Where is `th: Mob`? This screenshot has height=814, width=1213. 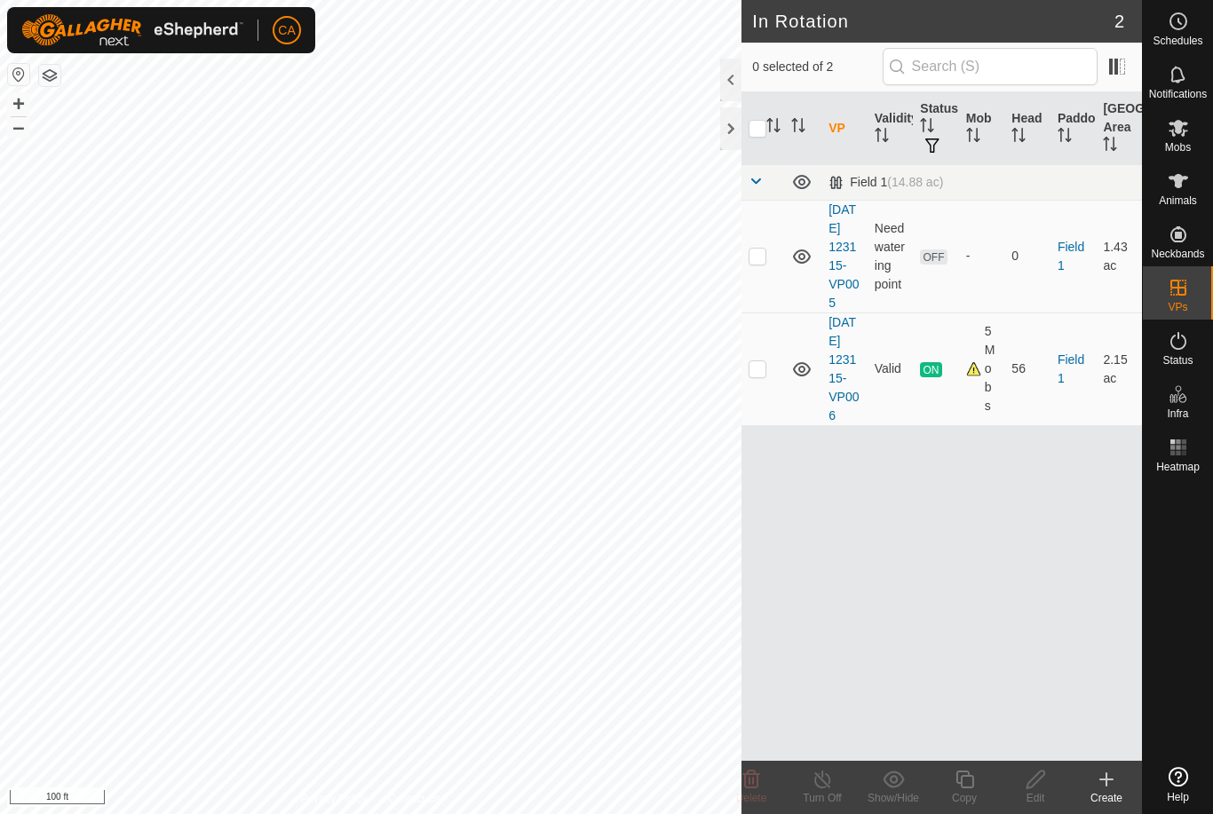 th: Mob is located at coordinates (982, 129).